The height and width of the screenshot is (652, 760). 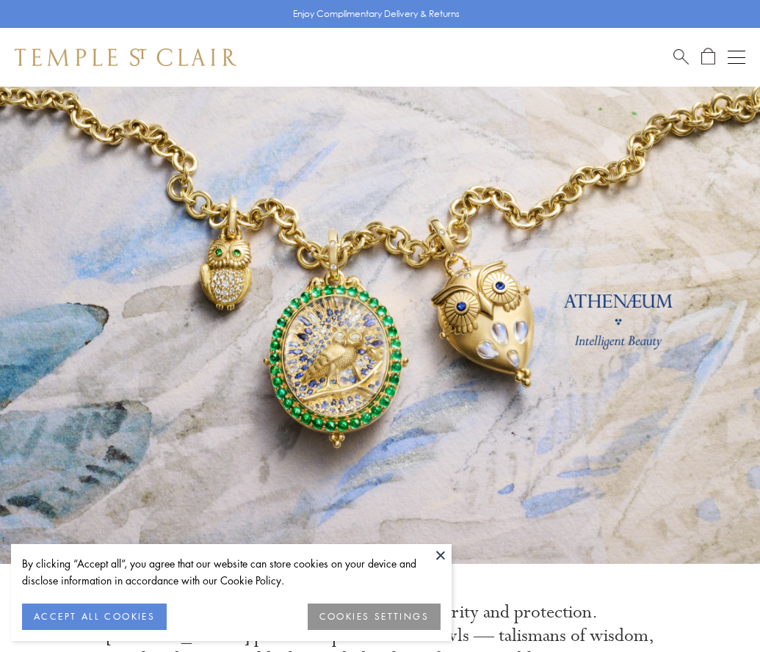 What do you see at coordinates (681, 57) in the screenshot?
I see `a: Search` at bounding box center [681, 57].